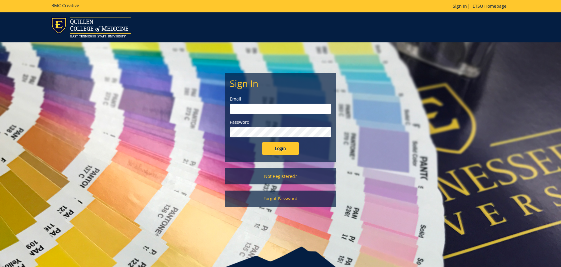 This screenshot has width=561, height=267. What do you see at coordinates (281, 99) in the screenshot?
I see `label: Email` at bounding box center [281, 99].